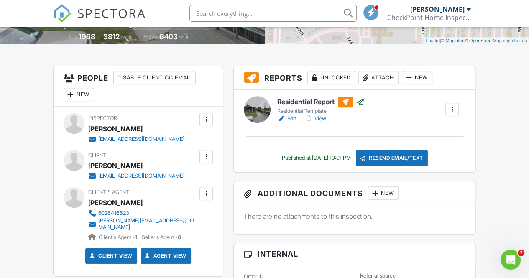 The image size is (529, 278). Describe the element at coordinates (331, 78) in the screenshot. I see `div: Unlocked` at that location.